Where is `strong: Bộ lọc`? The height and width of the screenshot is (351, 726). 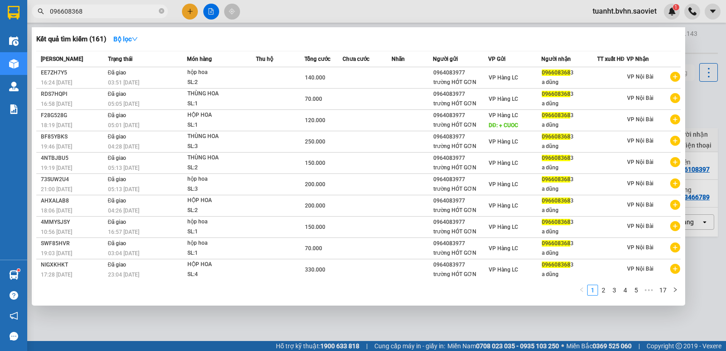 strong: Bộ lọc is located at coordinates (126, 39).